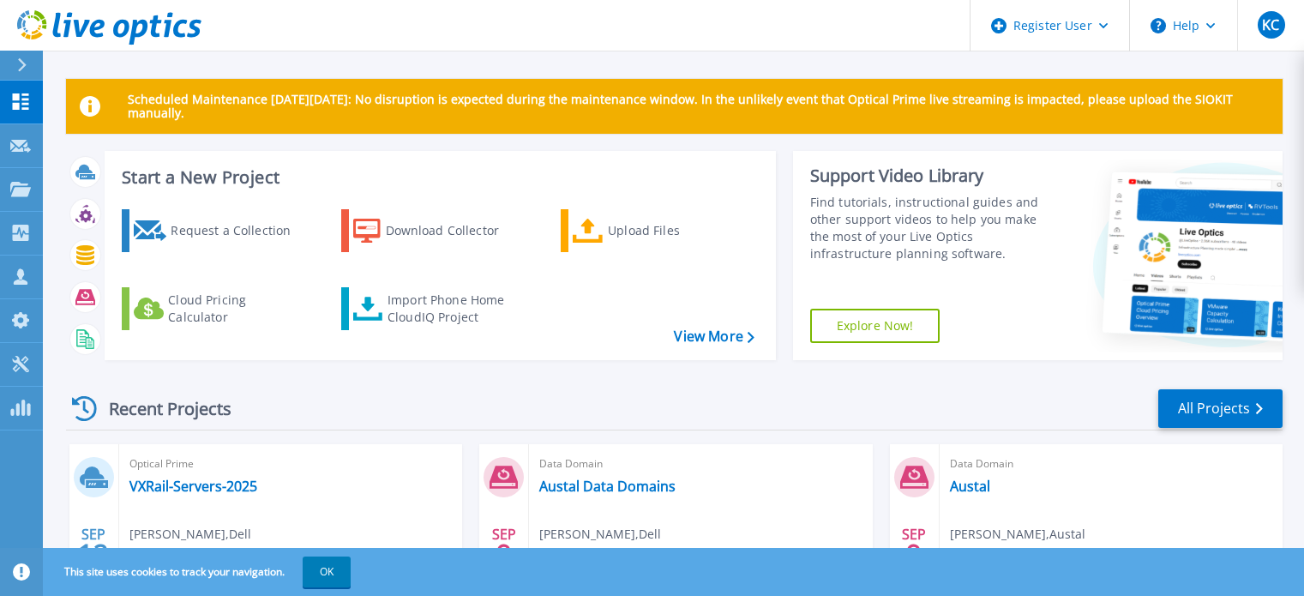 The width and height of the screenshot is (1304, 596). I want to click on button: OK, so click(327, 572).